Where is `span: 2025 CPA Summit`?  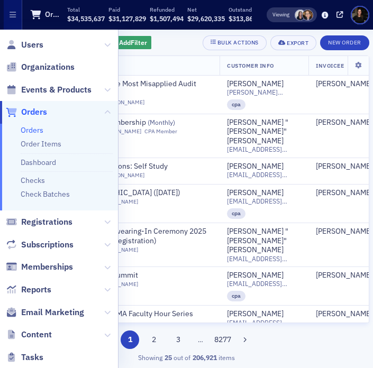 span: 2025 CPA Summit is located at coordinates (145, 276).